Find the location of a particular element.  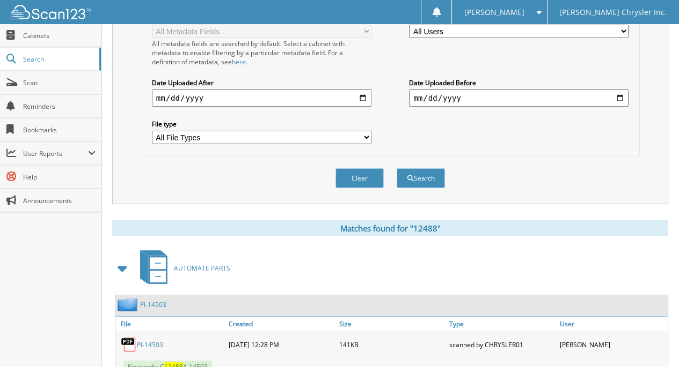

span: Search is located at coordinates (58, 59).